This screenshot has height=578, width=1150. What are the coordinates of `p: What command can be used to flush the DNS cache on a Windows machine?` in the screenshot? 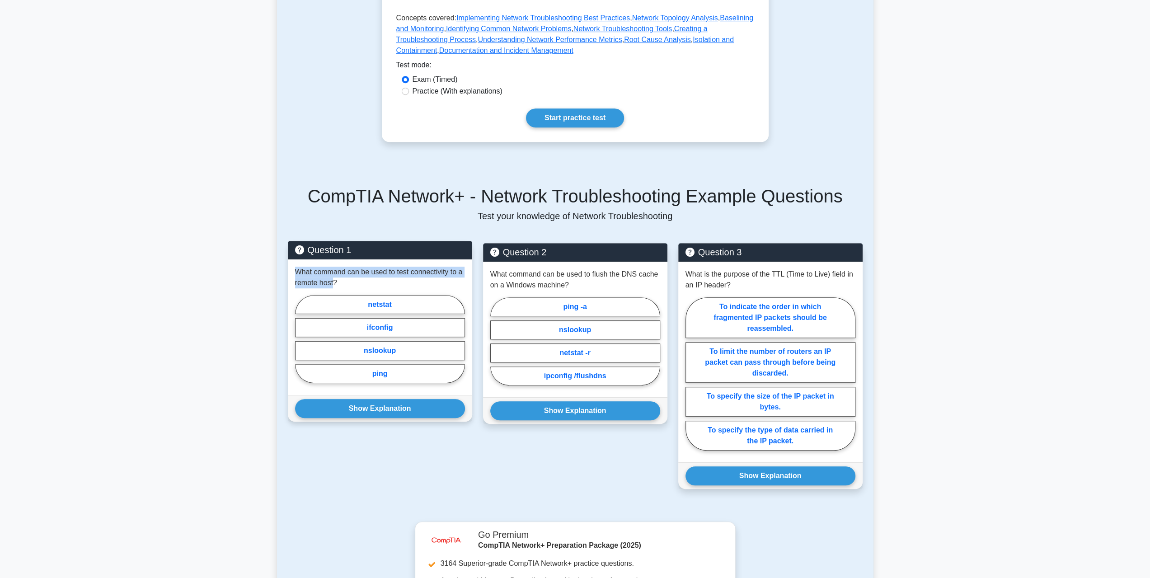 It's located at (575, 280).